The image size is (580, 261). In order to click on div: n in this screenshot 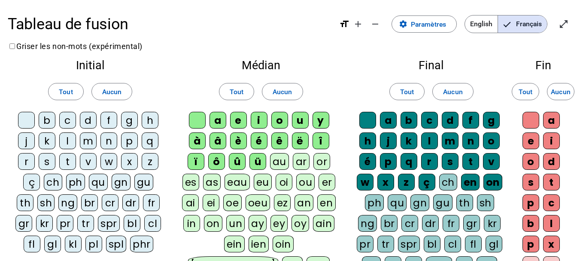, I will do `click(109, 140)`.